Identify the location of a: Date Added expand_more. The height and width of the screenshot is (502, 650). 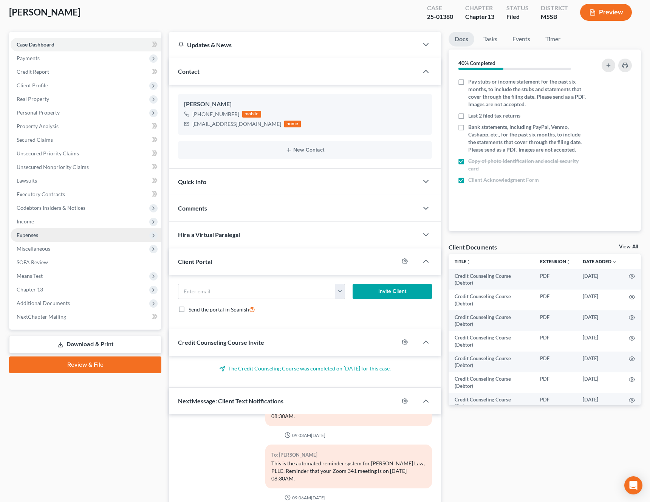
(600, 261).